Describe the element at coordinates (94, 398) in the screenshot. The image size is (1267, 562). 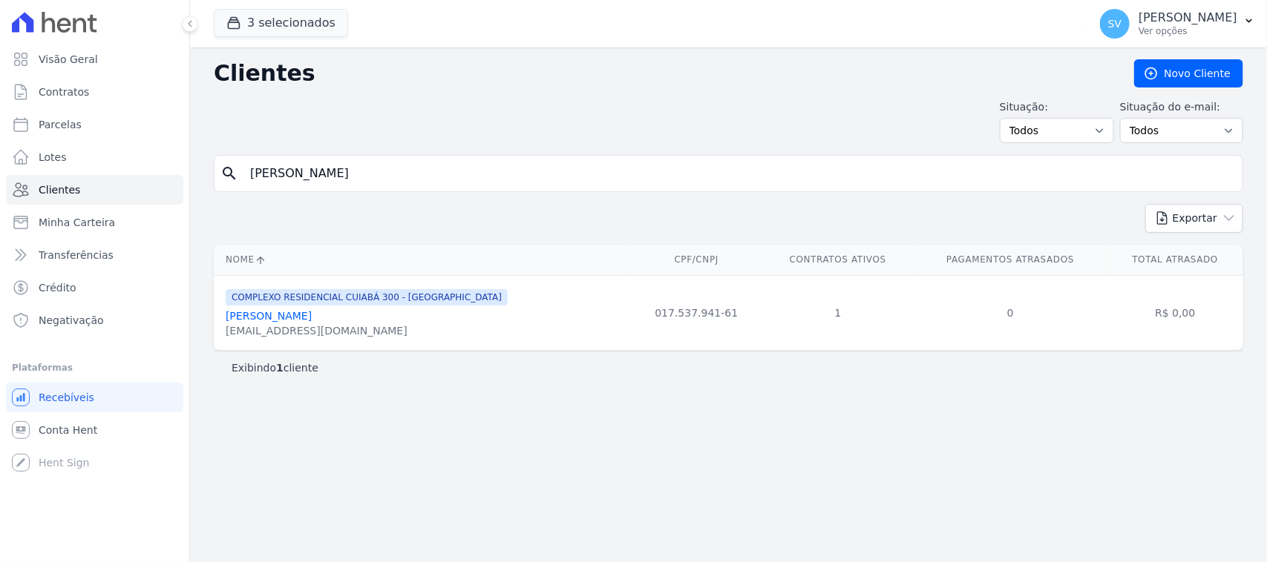
I see `a: Recebíveis` at that location.